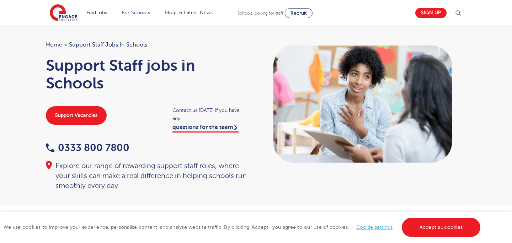 The image size is (512, 243). Describe the element at coordinates (148, 74) in the screenshot. I see `h1: Support Staff jobs in Schools` at that location.